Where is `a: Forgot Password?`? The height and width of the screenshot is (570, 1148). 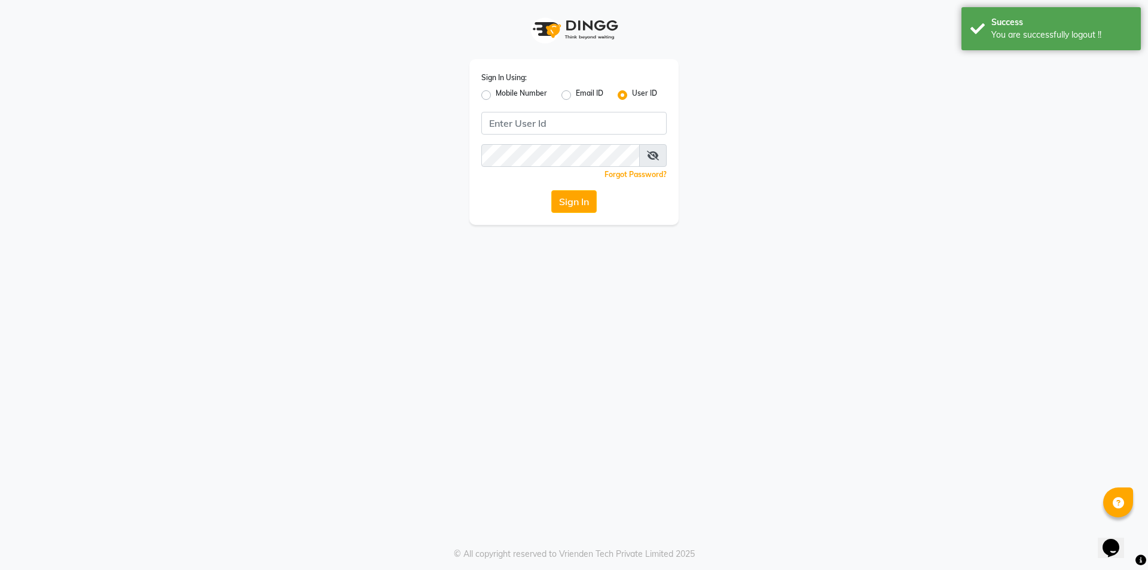 a: Forgot Password? is located at coordinates (636, 174).